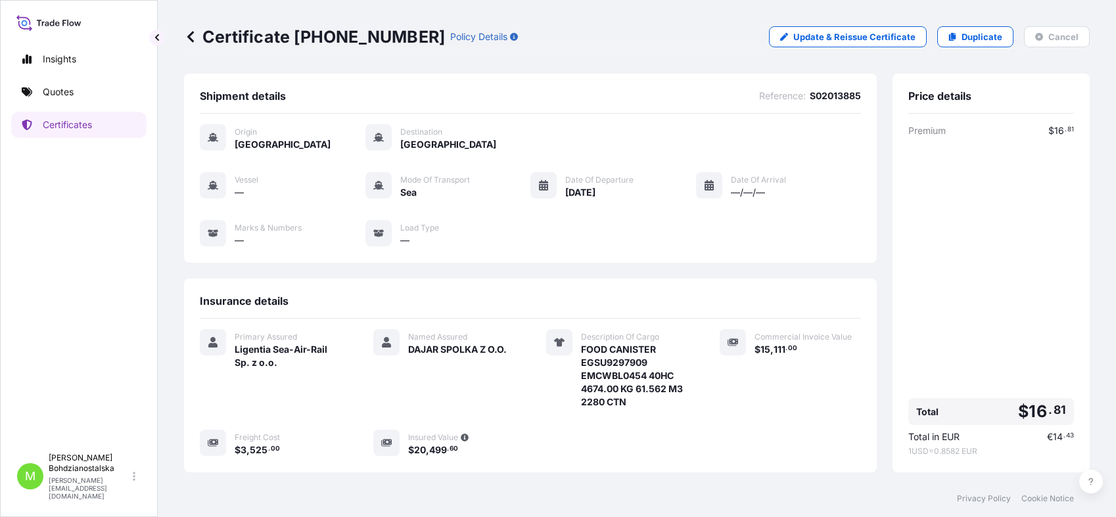 The height and width of the screenshot is (517, 1116). I want to click on span: Description Of Cargo, so click(620, 337).